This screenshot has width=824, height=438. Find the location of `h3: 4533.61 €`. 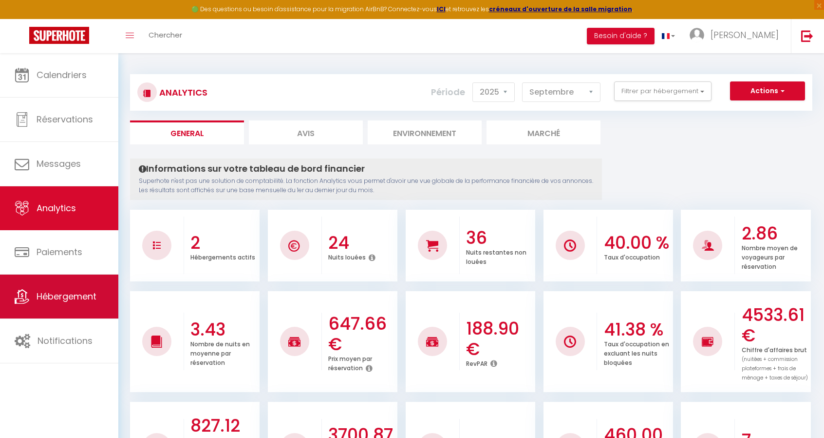

h3: 4533.61 € is located at coordinates (775, 325).